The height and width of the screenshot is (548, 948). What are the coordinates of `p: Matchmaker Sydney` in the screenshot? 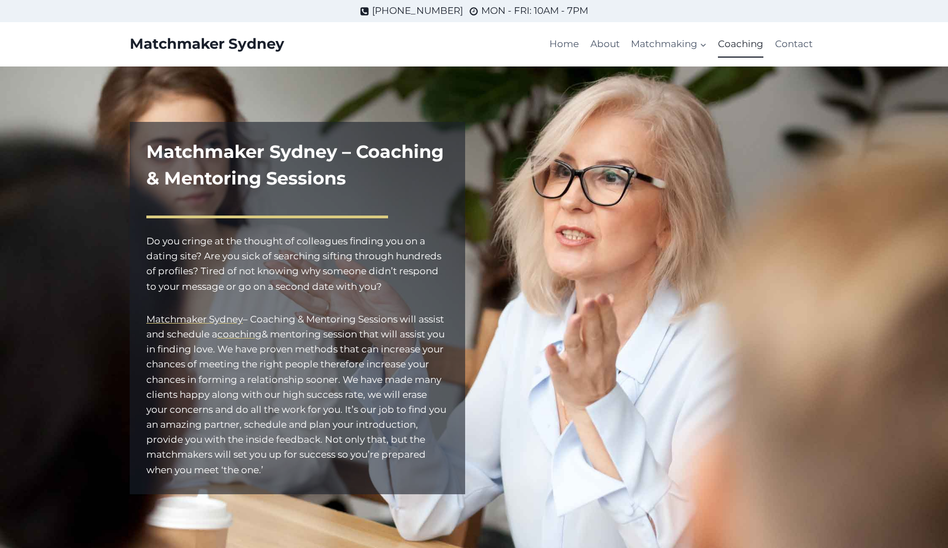 It's located at (207, 44).